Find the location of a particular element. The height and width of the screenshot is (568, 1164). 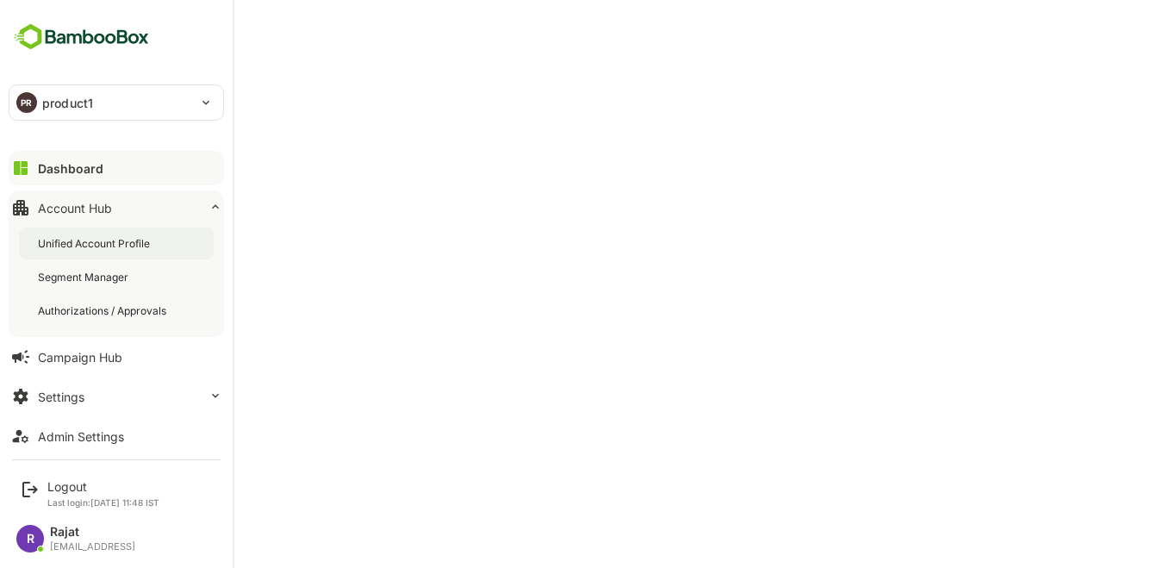

img: BambooboxFullLogoMark.5f36c76dfaba33ec1ec1367b70bb1252.svg is located at coordinates (81, 37).